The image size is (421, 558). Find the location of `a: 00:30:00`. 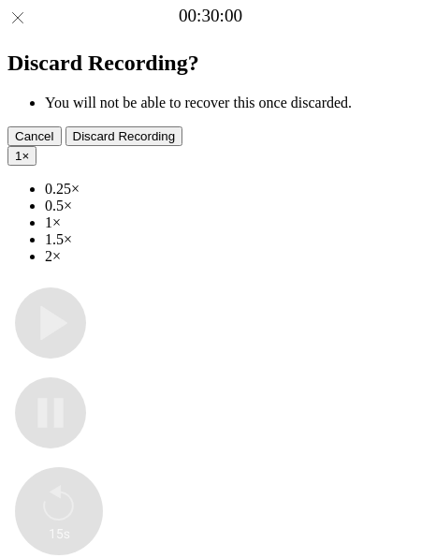

a: 00:30:00 is located at coordinates (211, 16).